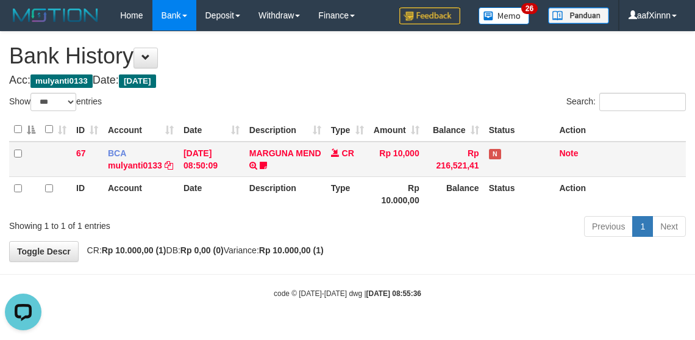 This screenshot has height=340, width=695. I want to click on th: Amount: activate to sort column ascending, so click(397, 129).